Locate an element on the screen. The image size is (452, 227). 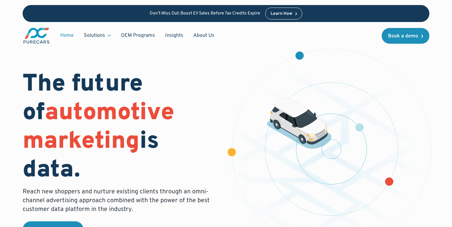
a: OEM Programs is located at coordinates (138, 35).